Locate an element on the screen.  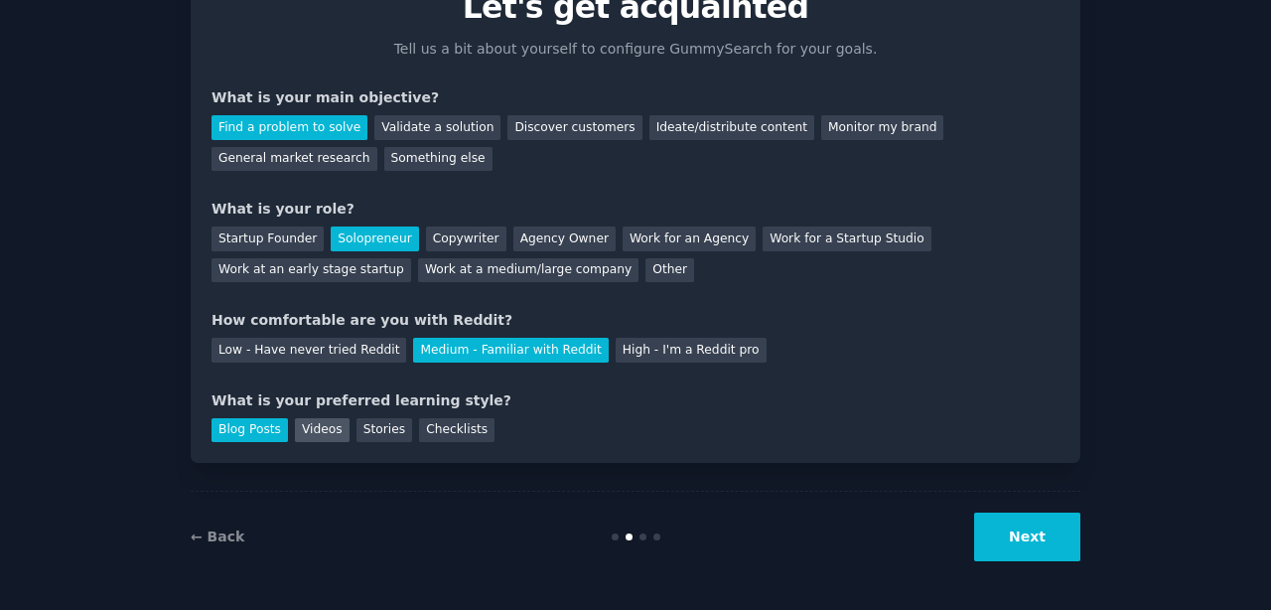
div: Agency Owner is located at coordinates (564, 238).